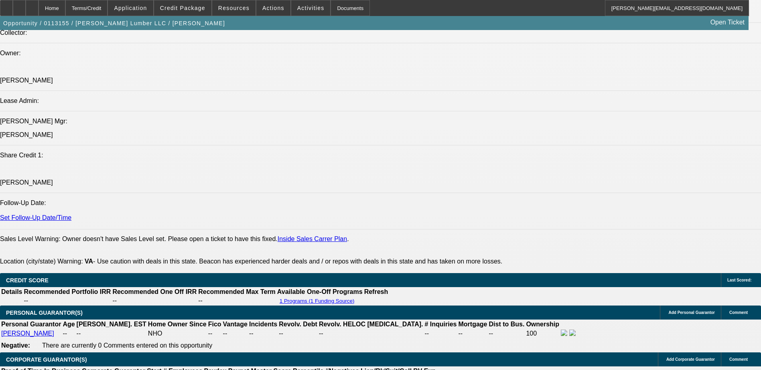 This screenshot has height=370, width=761. Describe the element at coordinates (320, 292) in the screenshot. I see `th: Available One-Off Programs` at that location.